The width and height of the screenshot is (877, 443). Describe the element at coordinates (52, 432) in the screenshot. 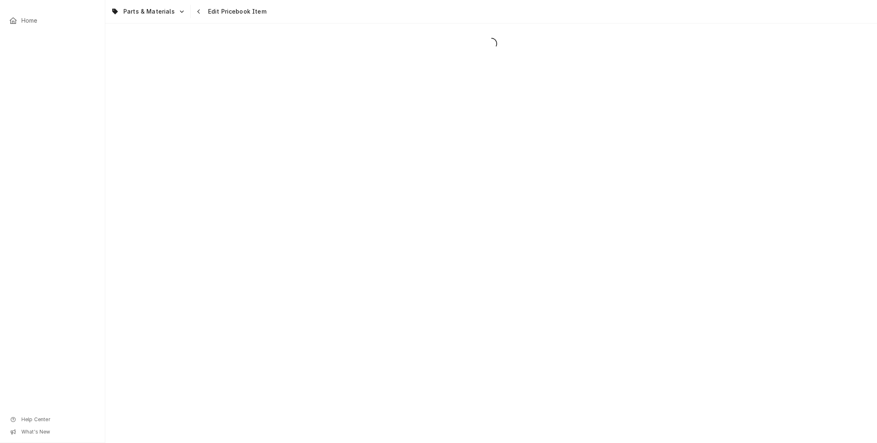

I see `a: Go to What's New` at that location.